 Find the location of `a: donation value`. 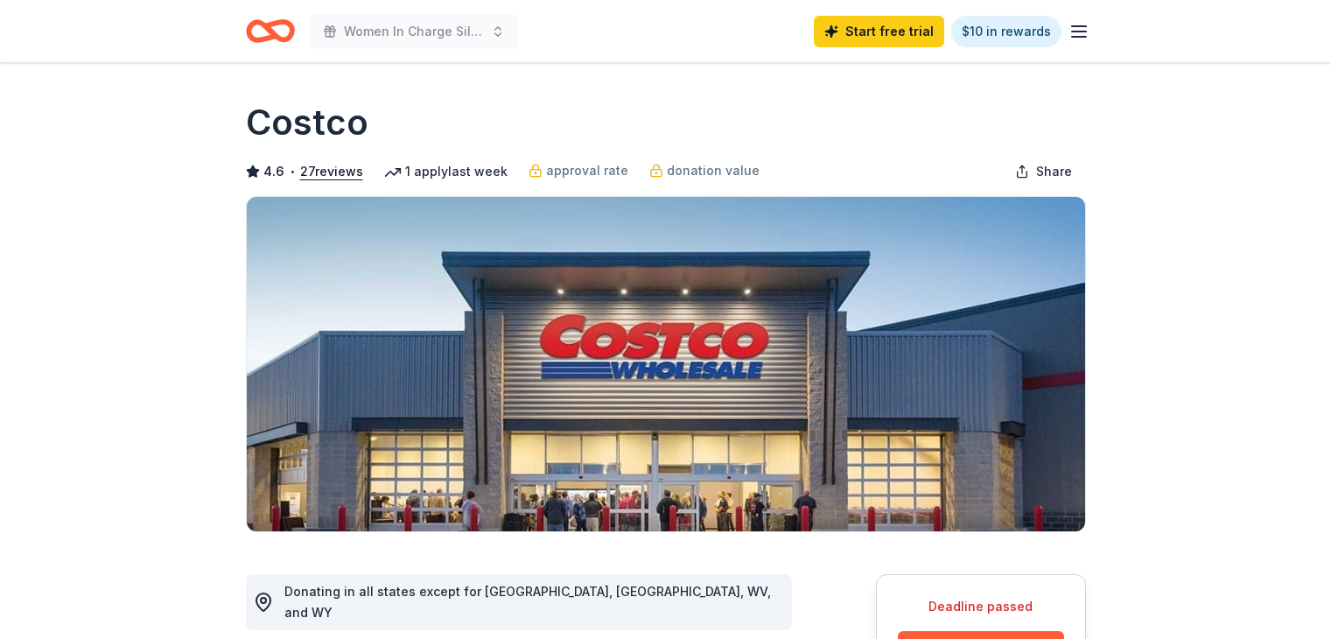

a: donation value is located at coordinates (705, 171).